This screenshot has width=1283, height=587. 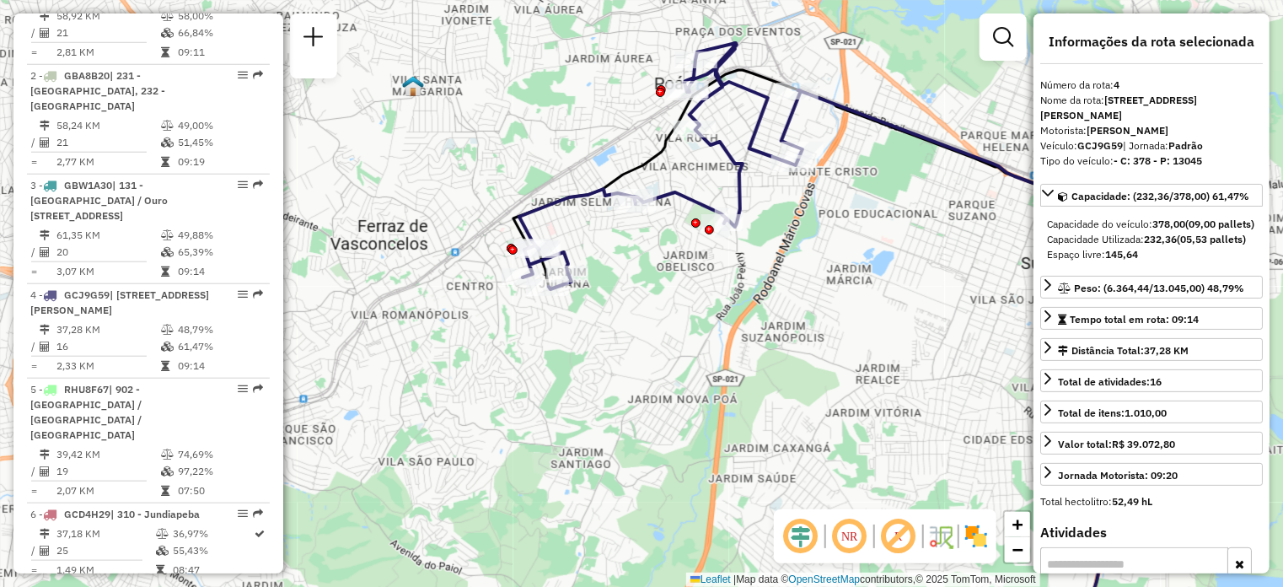 What do you see at coordinates (1143, 443) in the screenshot?
I see `strong: R$ 39.072,80` at bounding box center [1143, 443].